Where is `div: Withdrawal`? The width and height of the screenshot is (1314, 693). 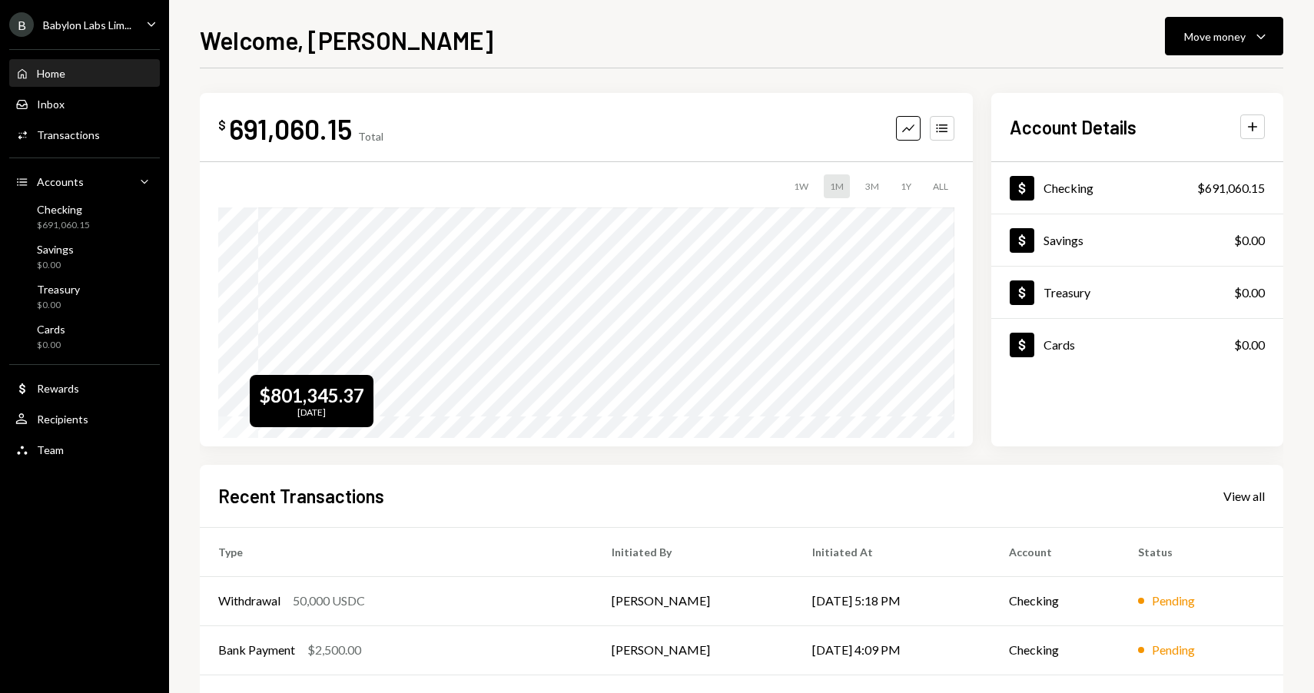
div: Withdrawal is located at coordinates (249, 601).